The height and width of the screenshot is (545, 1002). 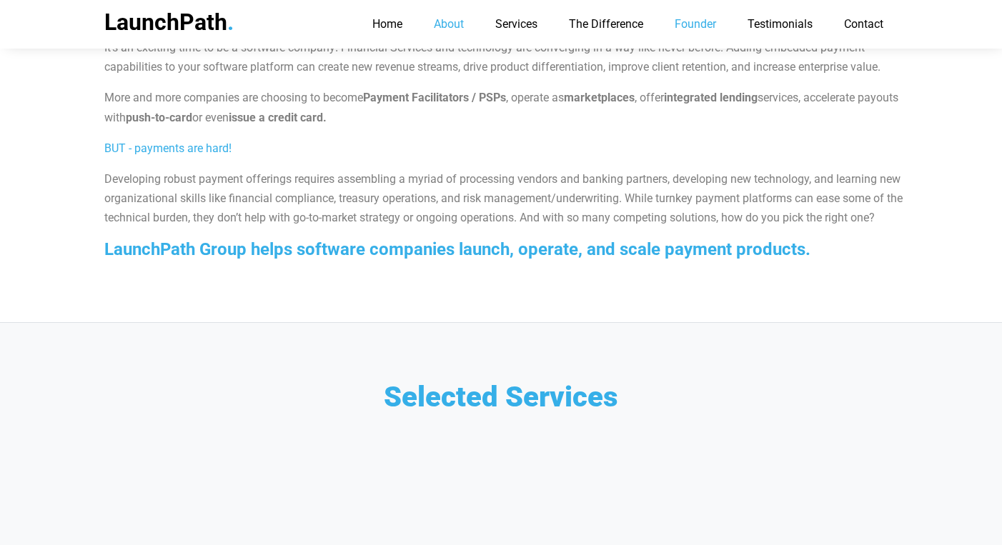 What do you see at coordinates (779, 24) in the screenshot?
I see `a: Testimonials` at bounding box center [779, 24].